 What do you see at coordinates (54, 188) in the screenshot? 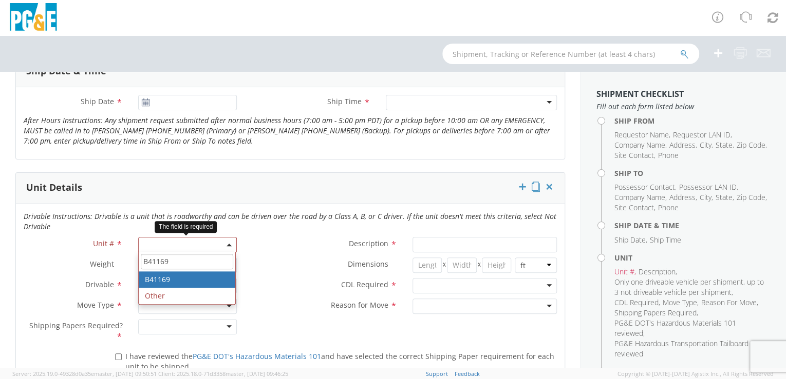
I see `h3: Unit Details` at bounding box center [54, 188].